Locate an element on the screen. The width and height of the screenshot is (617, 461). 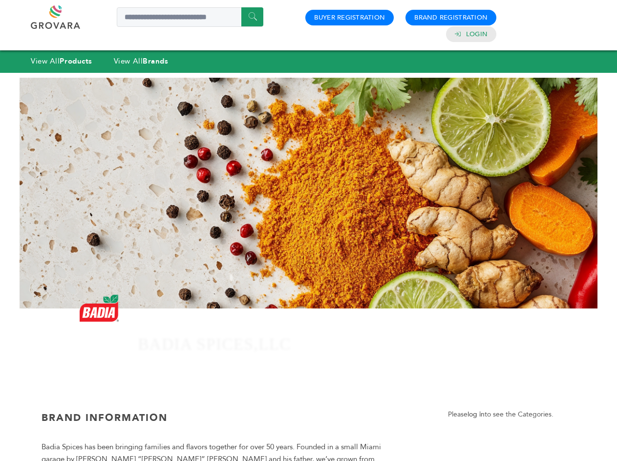
h3: Brand Information is located at coordinates (215, 421).